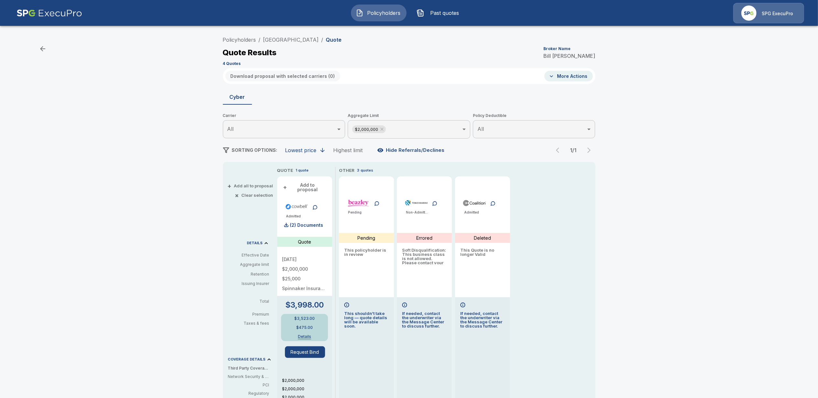 This screenshot has height=398, width=818. What do you see at coordinates (568, 76) in the screenshot?
I see `button: More Actions` at bounding box center [568, 76].